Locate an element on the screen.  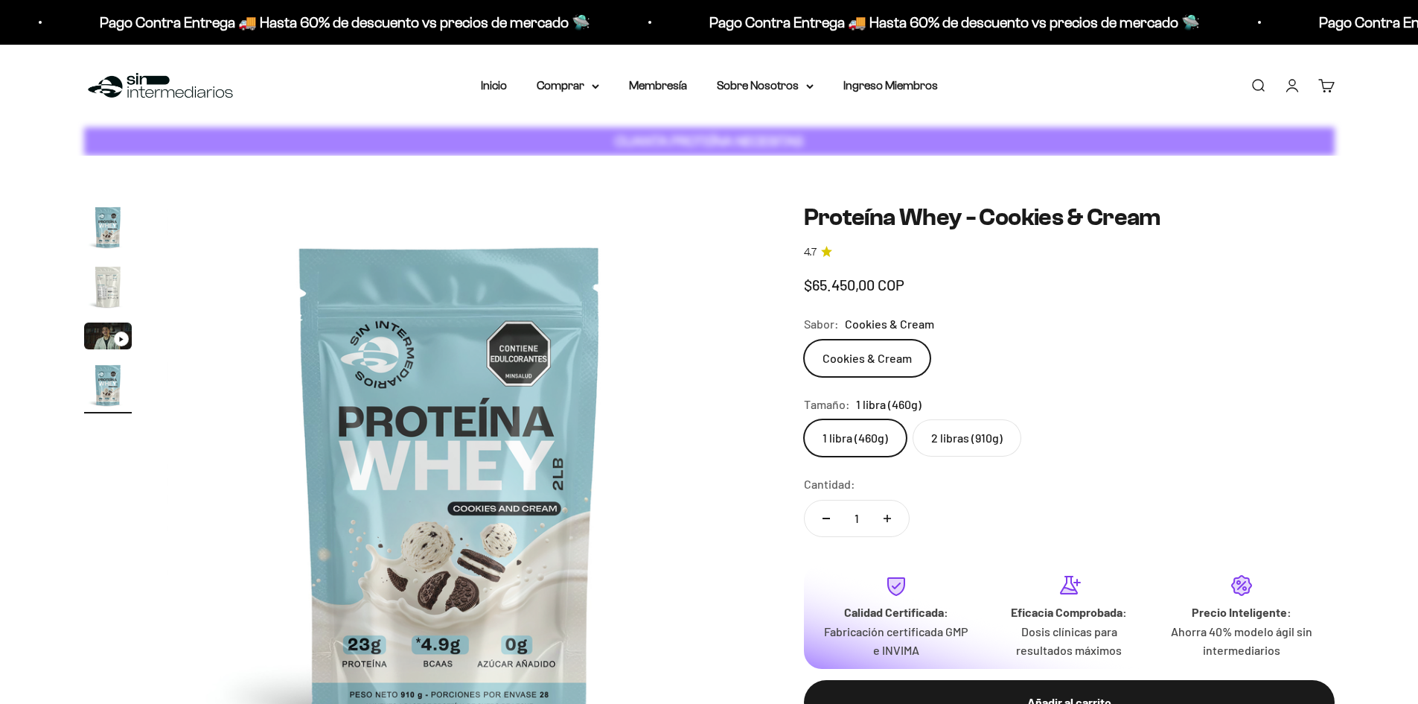
span: 1 libra (460g) is located at coordinates (889, 404).